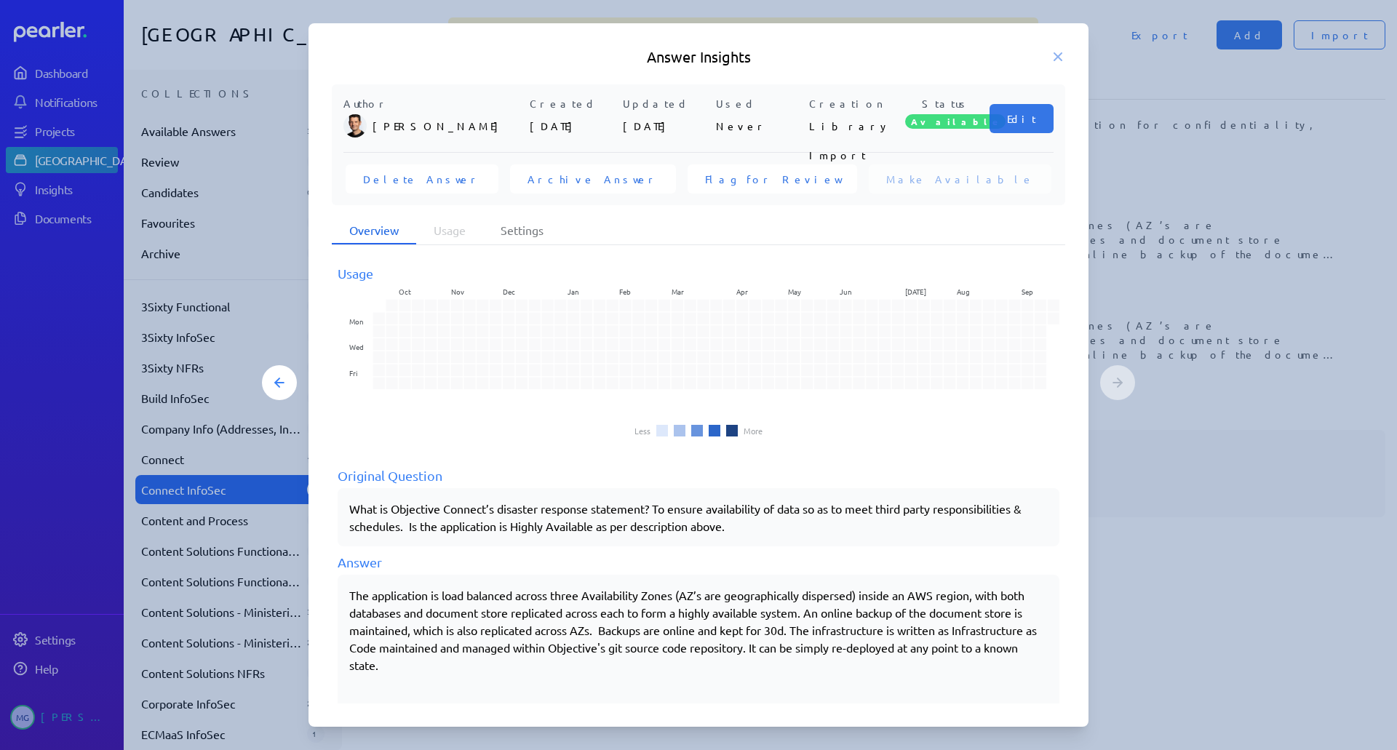 Image resolution: width=1397 pixels, height=750 pixels. Describe the element at coordinates (573, 291) in the screenshot. I see `text: Jan` at that location.